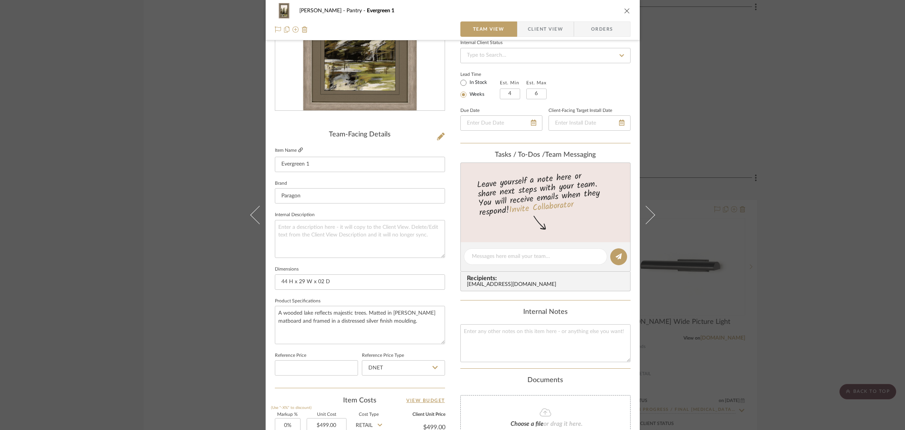  I want to click on div: Leave yourself a note here or share next steps with your team. You will receive emails when they ..., so click(545, 194).